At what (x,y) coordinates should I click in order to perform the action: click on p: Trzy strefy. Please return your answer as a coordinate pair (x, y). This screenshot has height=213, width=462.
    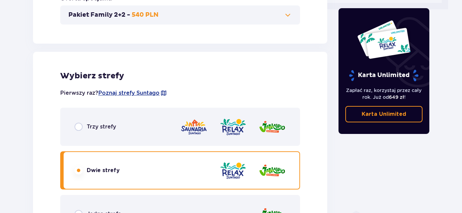
    Looking at the image, I should click on (101, 127).